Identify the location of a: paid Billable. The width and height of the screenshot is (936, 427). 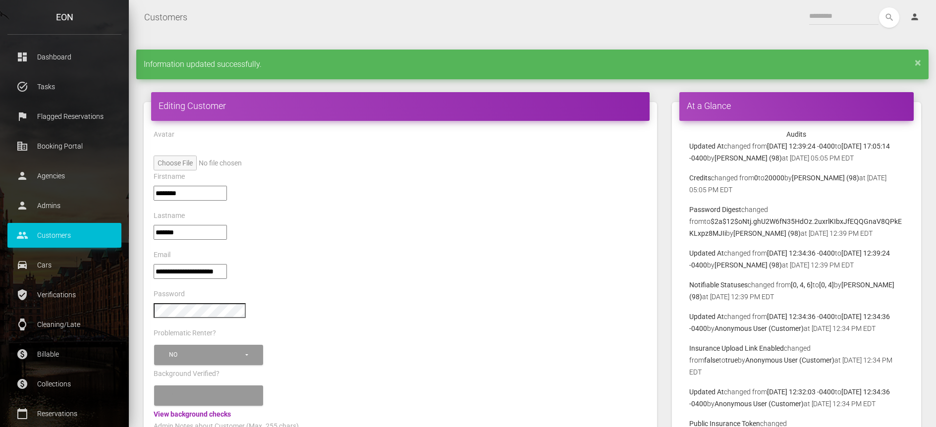
(64, 354).